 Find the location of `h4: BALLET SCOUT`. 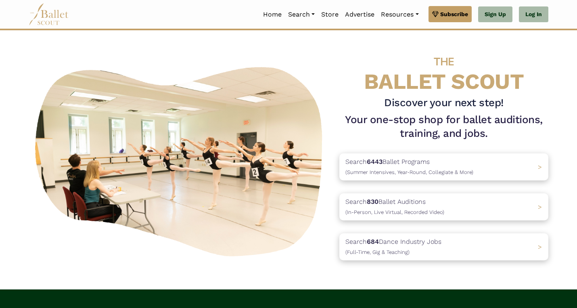

h4: BALLET SCOUT is located at coordinates (444, 69).